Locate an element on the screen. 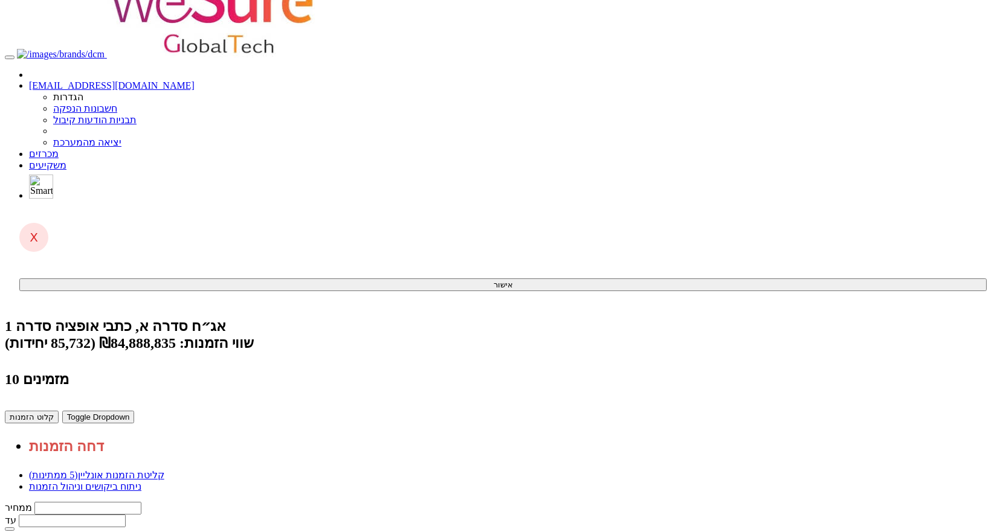 Image resolution: width=1006 pixels, height=532 pixels. button: קלוט הזמנות is located at coordinates (31, 417).